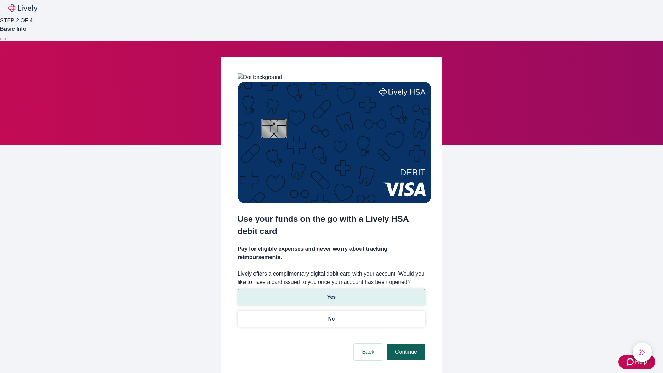  Describe the element at coordinates (406, 352) in the screenshot. I see `button: Continue` at that location.